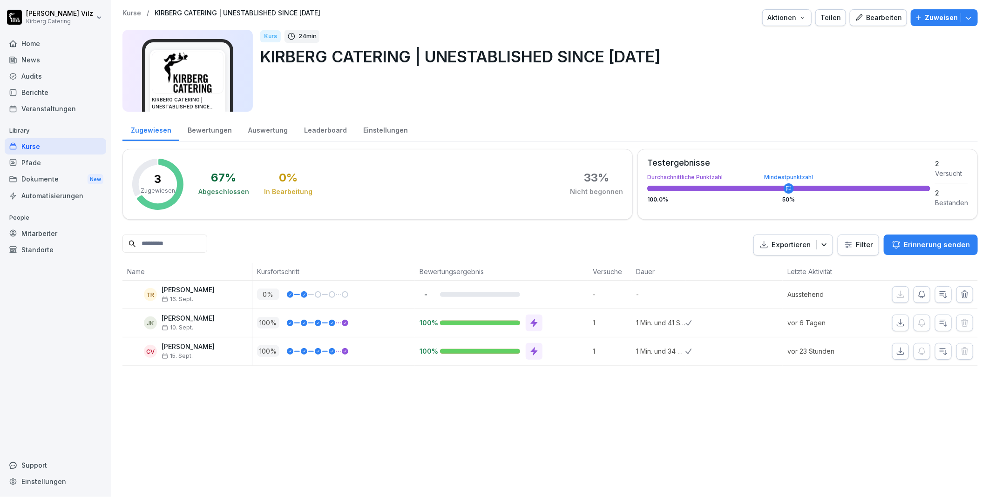  What do you see at coordinates (55, 43) in the screenshot?
I see `a: Home` at bounding box center [55, 43].